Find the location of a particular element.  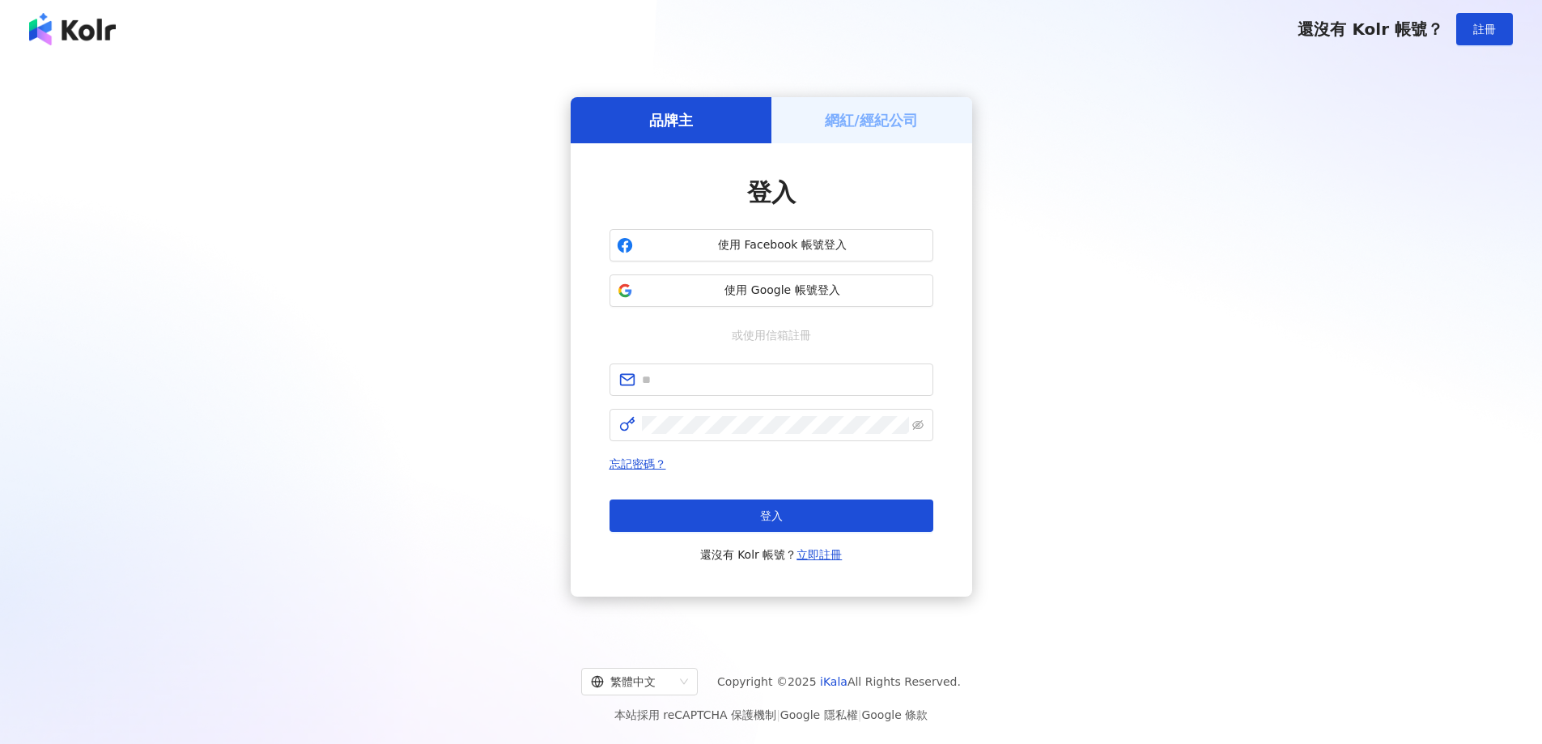

button: 使用 Facebook 帳號登入 is located at coordinates (771, 245).